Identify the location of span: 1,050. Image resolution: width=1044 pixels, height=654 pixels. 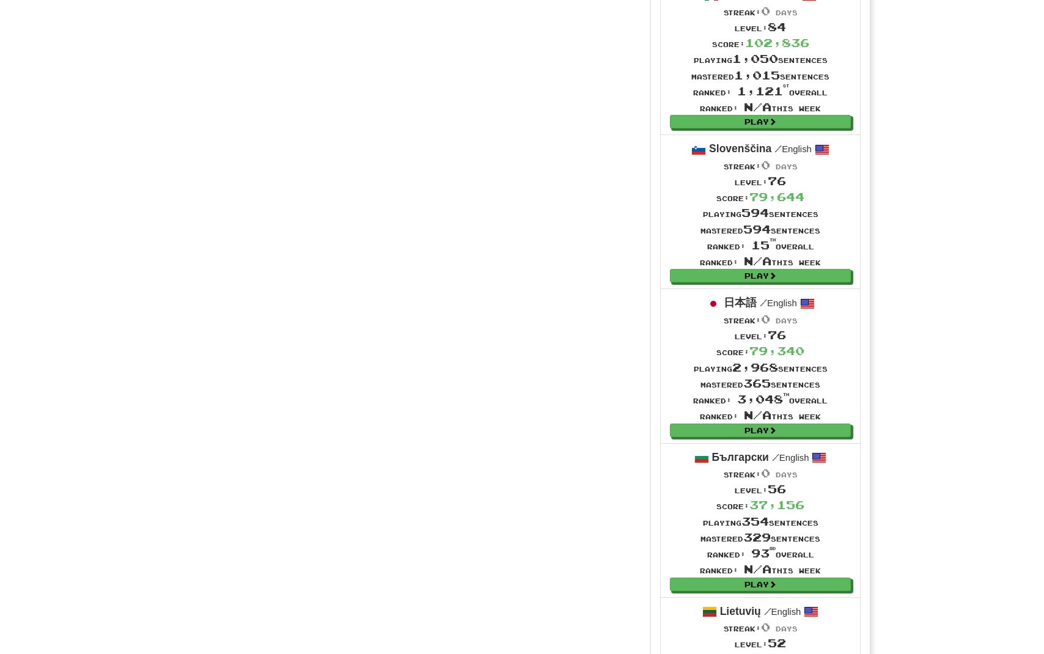
(755, 59).